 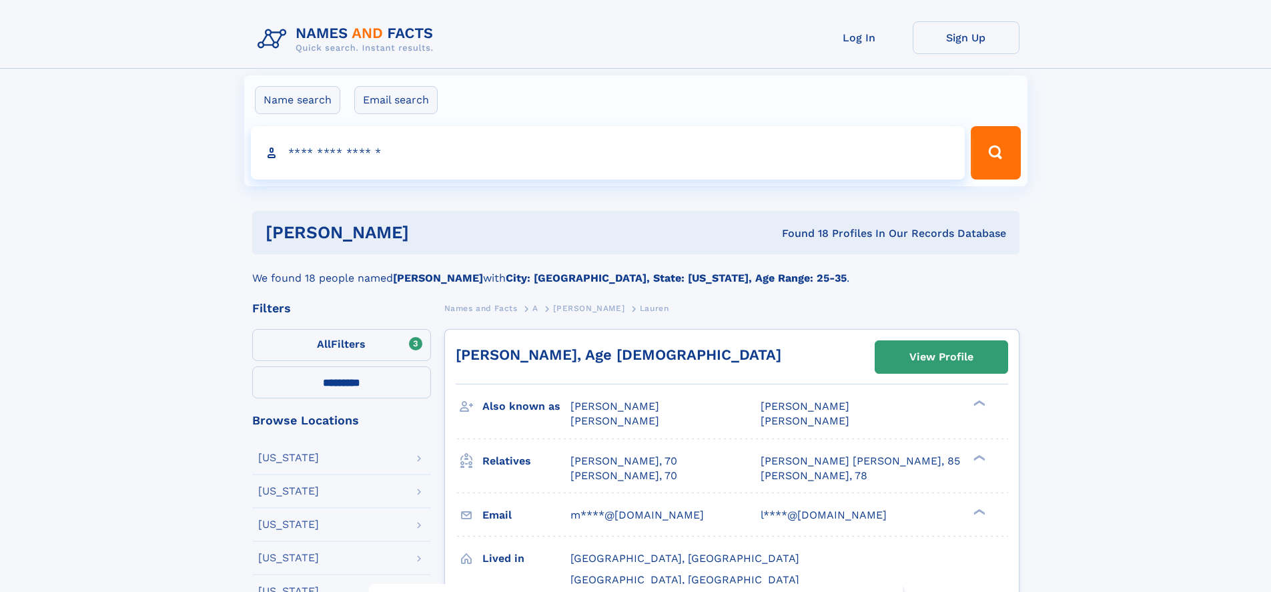 What do you see at coordinates (526, 558) in the screenshot?
I see `h3: Lived in` at bounding box center [526, 558].